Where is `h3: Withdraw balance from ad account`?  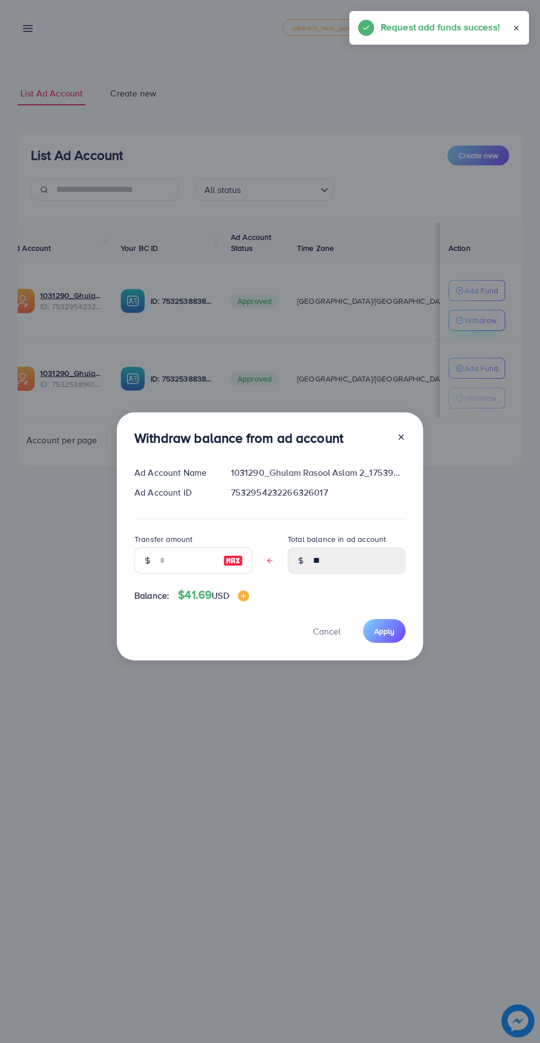
h3: Withdraw balance from ad account is located at coordinates (239, 438).